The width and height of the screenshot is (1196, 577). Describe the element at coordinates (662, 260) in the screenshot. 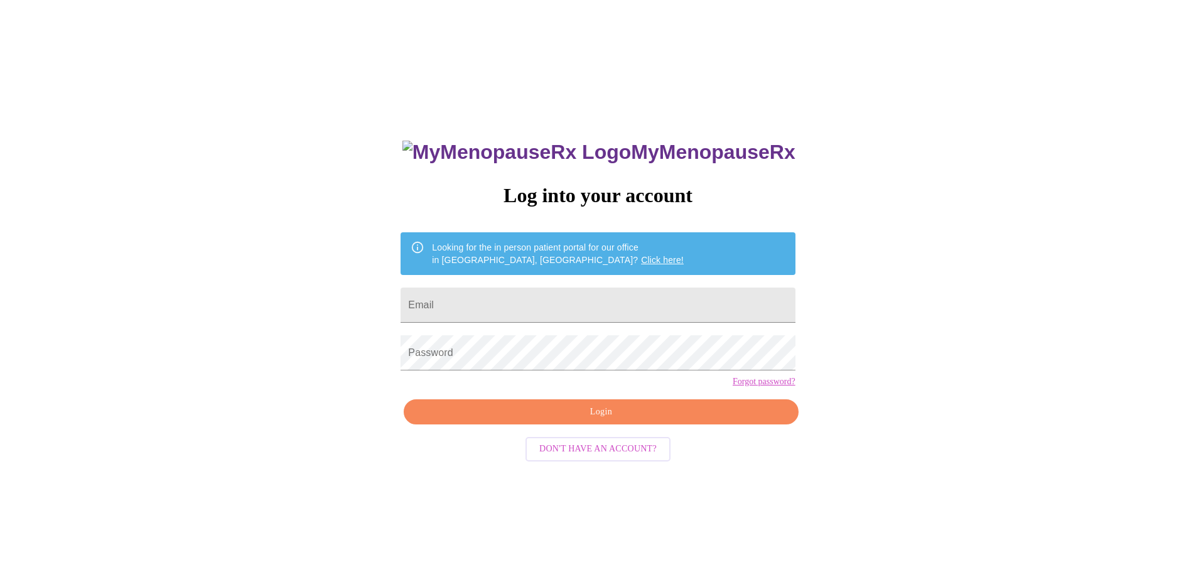

I see `a: Click here!` at that location.